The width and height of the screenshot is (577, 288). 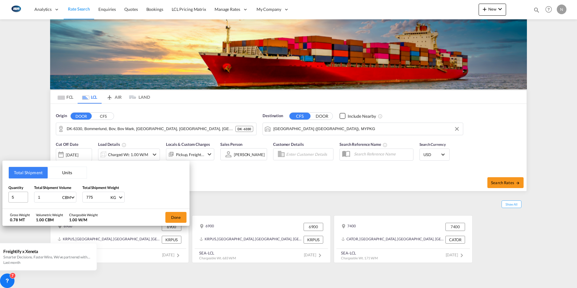 I want to click on button: Done, so click(x=176, y=217).